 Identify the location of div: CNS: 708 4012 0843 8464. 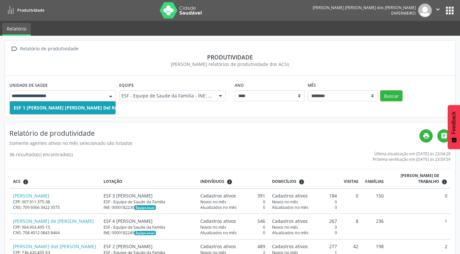
(55, 233).